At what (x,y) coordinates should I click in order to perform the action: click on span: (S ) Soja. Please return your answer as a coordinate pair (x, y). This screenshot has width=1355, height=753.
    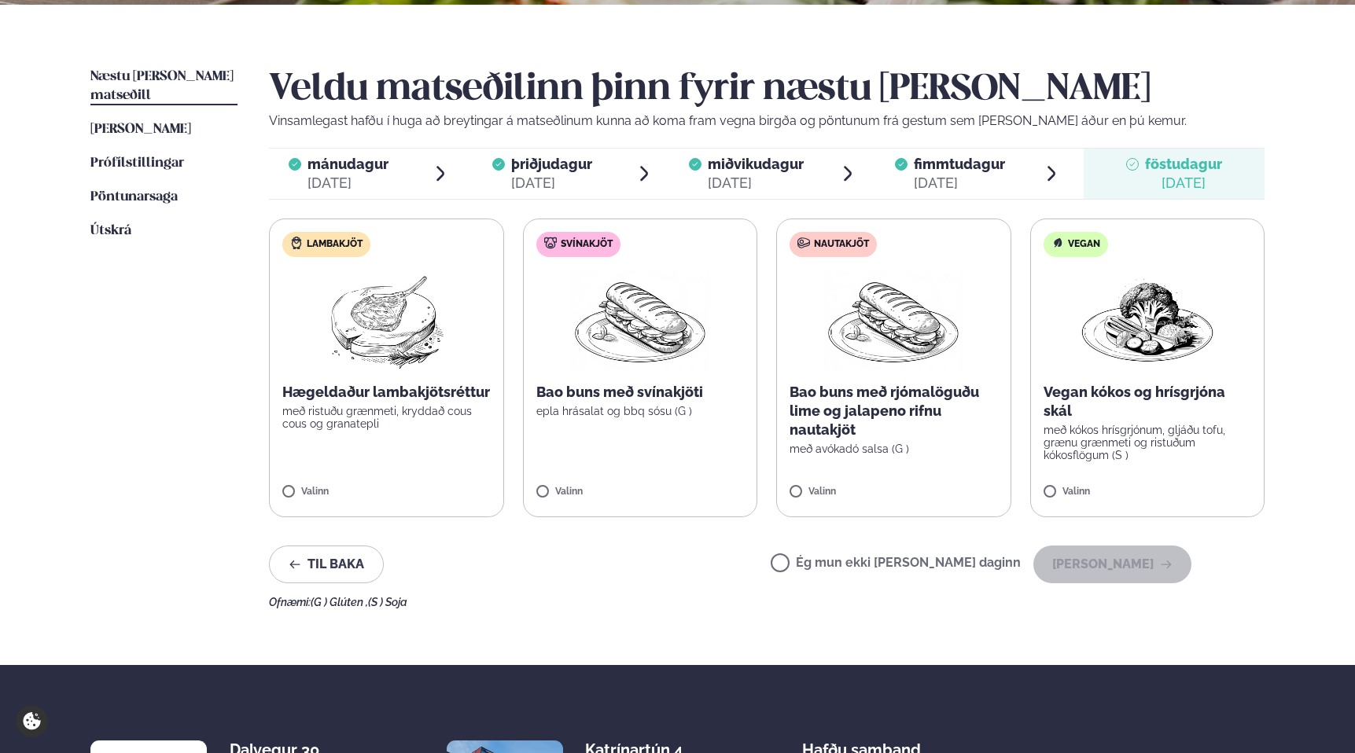
    Looking at the image, I should click on (388, 602).